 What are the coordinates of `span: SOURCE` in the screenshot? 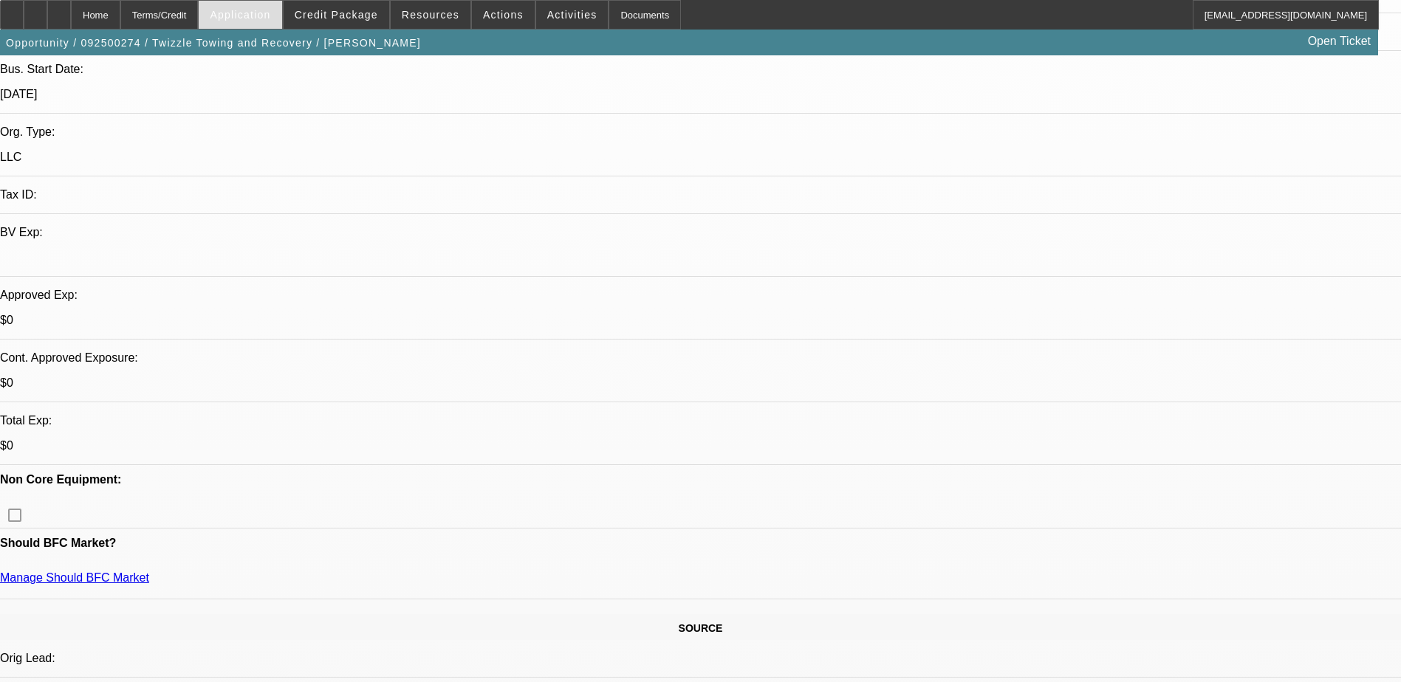 It's located at (701, 628).